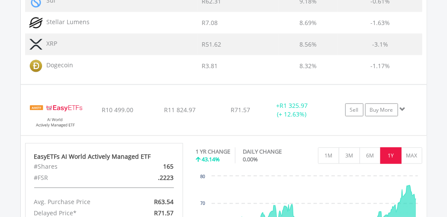 The width and height of the screenshot is (447, 217). Describe the element at coordinates (78, 167) in the screenshot. I see `div: #Shares` at that location.